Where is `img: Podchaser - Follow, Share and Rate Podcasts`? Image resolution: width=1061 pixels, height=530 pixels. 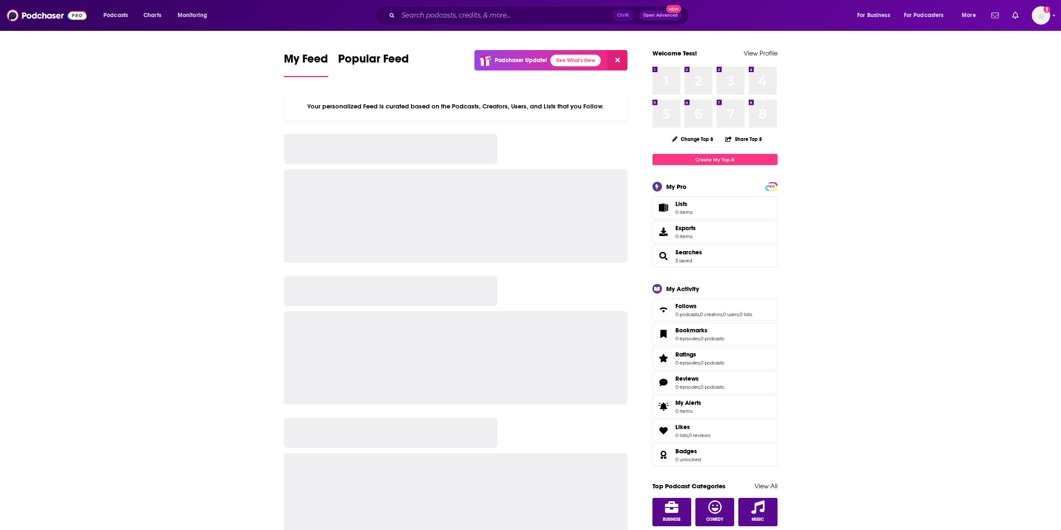
img: Podchaser - Follow, Share and Rate Podcasts is located at coordinates (47, 15).